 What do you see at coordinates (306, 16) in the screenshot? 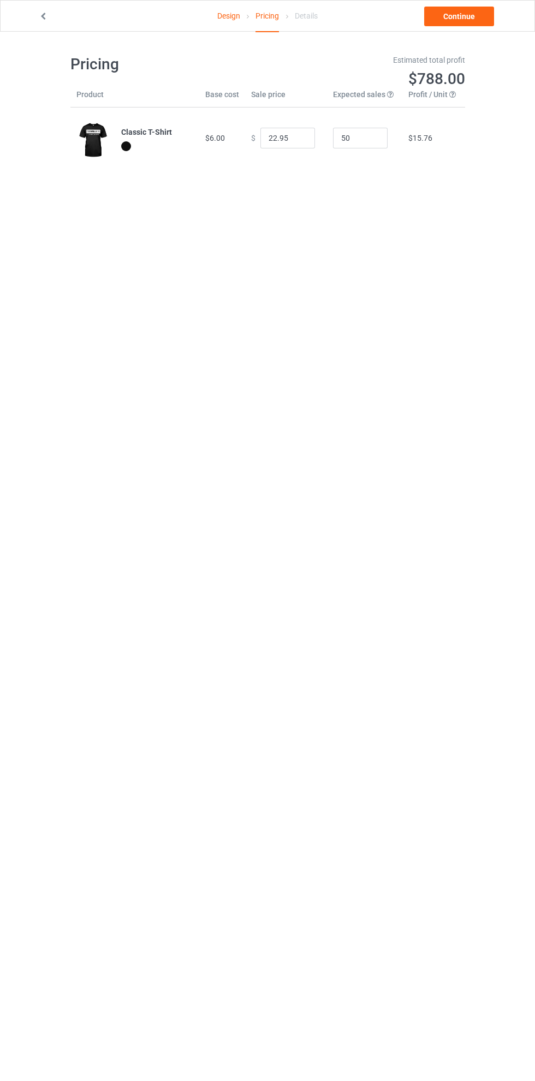
I see `div: Details` at bounding box center [306, 16].